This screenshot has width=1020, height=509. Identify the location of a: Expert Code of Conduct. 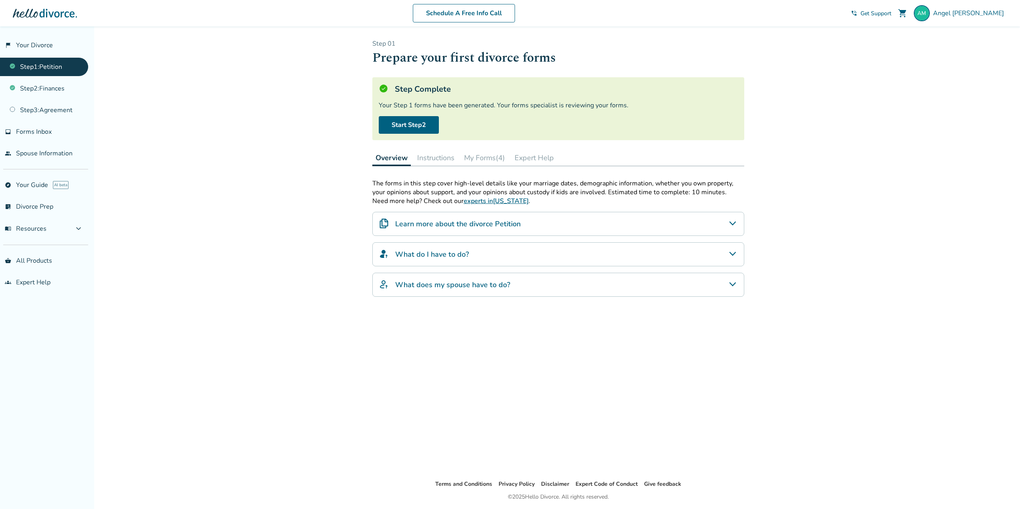
(606, 484).